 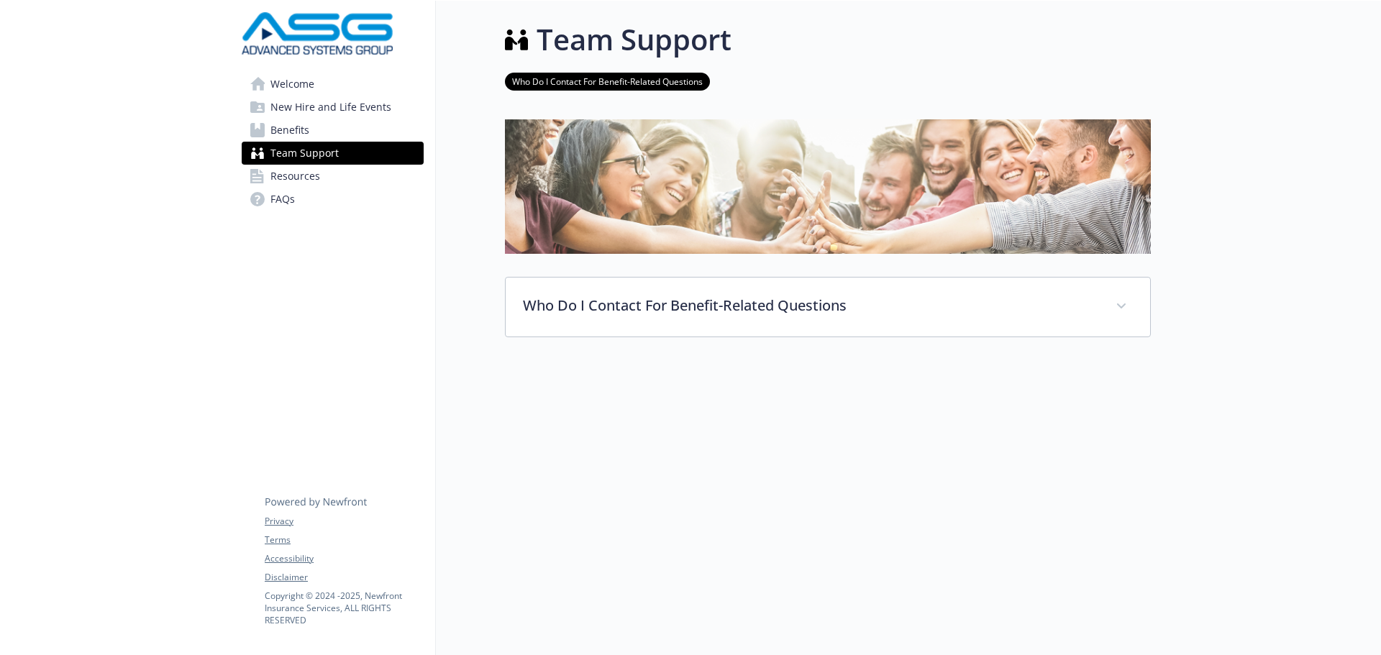 I want to click on img: team support page banner, so click(x=828, y=186).